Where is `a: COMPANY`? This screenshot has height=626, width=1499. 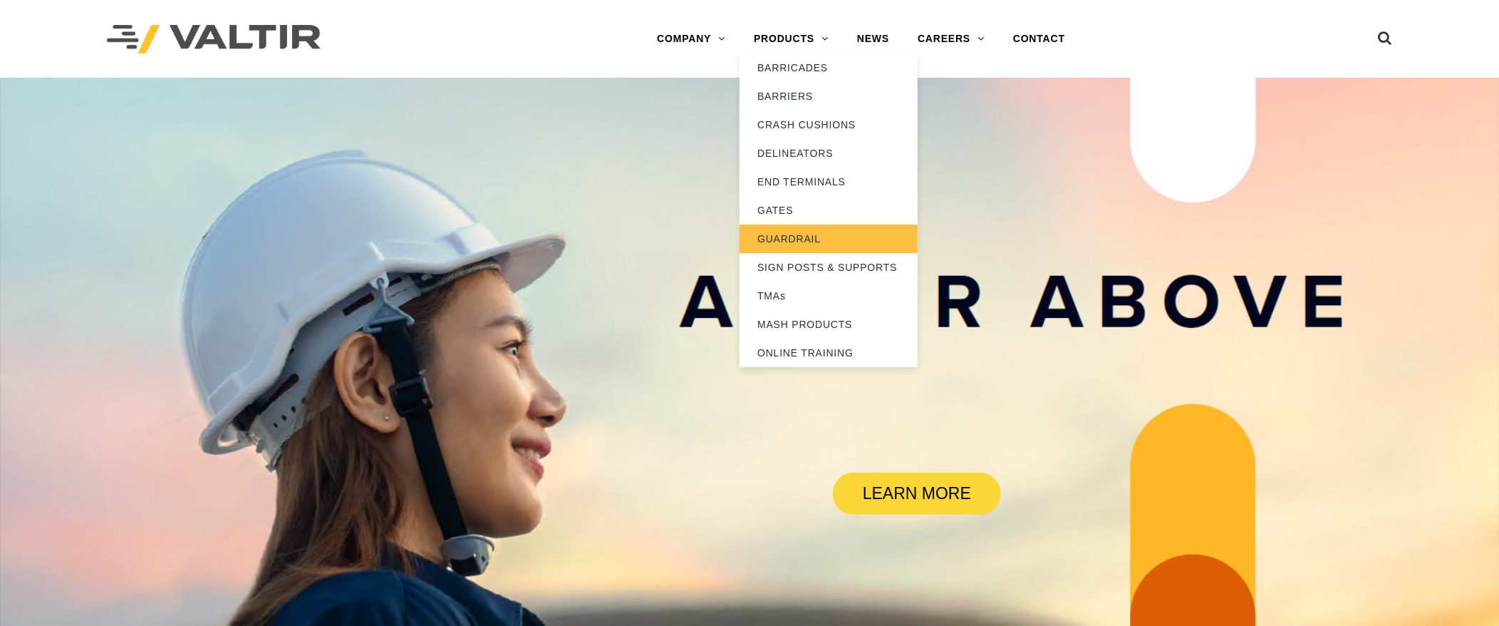
a: COMPANY is located at coordinates (691, 39).